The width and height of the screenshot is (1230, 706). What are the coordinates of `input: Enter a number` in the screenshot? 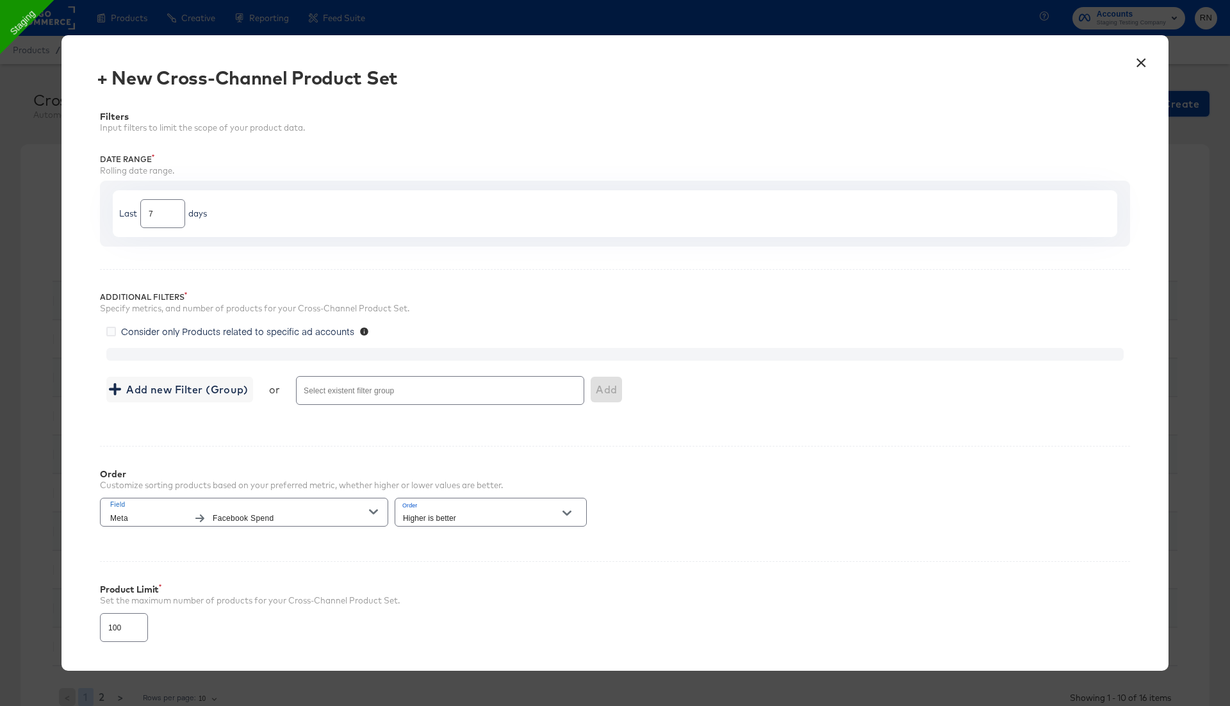 It's located at (163, 208).